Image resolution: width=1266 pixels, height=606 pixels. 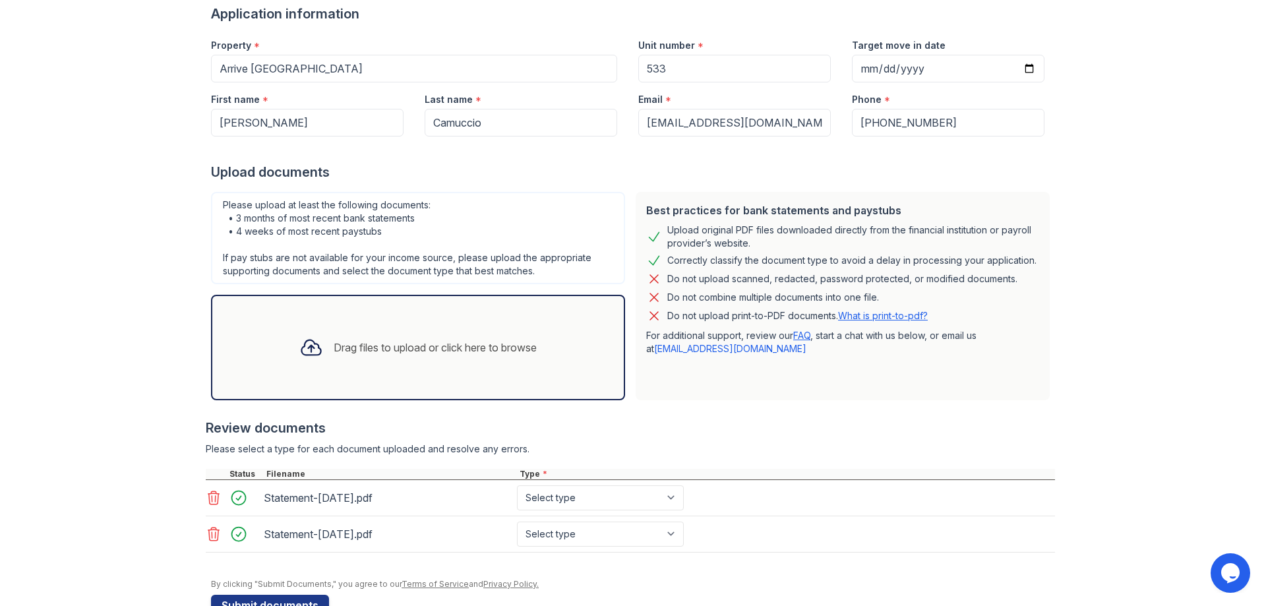 What do you see at coordinates (630, 449) in the screenshot?
I see `div: Please select a type for each document uploaded and resolve any errors.` at bounding box center [630, 449].